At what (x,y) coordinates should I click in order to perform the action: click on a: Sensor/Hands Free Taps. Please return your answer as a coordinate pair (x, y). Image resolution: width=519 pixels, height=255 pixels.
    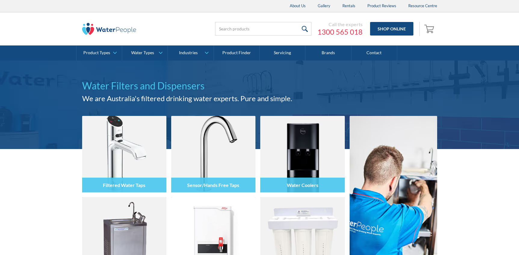
    Looking at the image, I should click on (213, 154).